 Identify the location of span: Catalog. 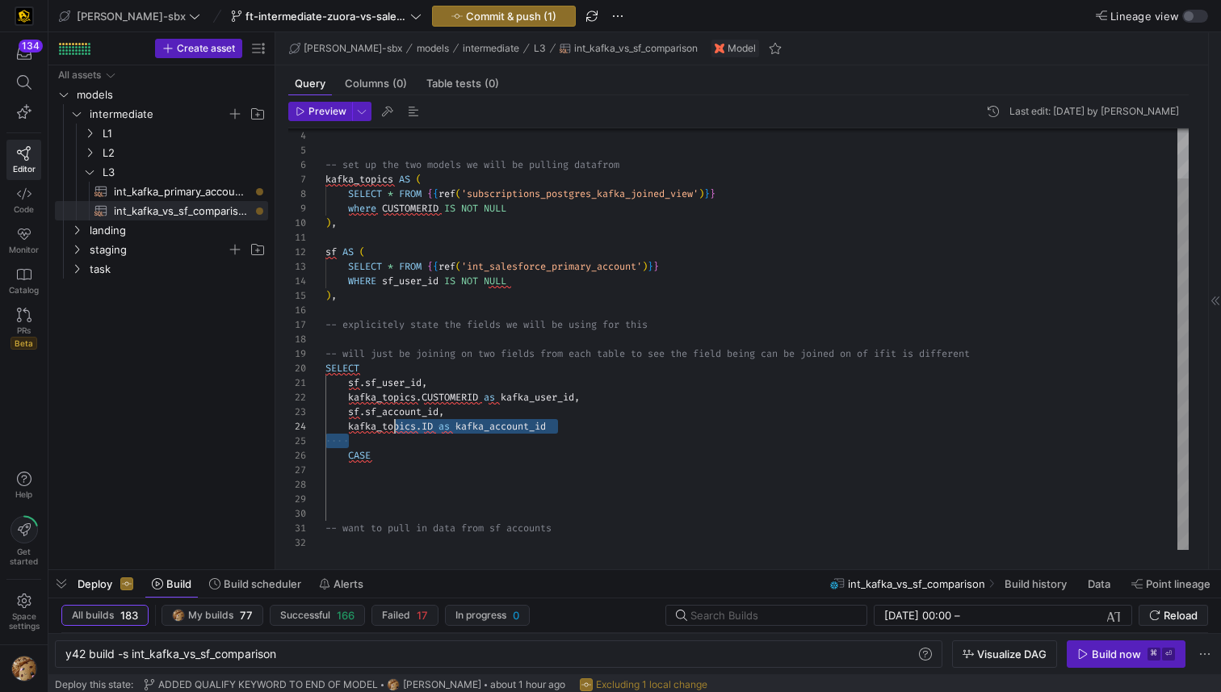
(23, 290).